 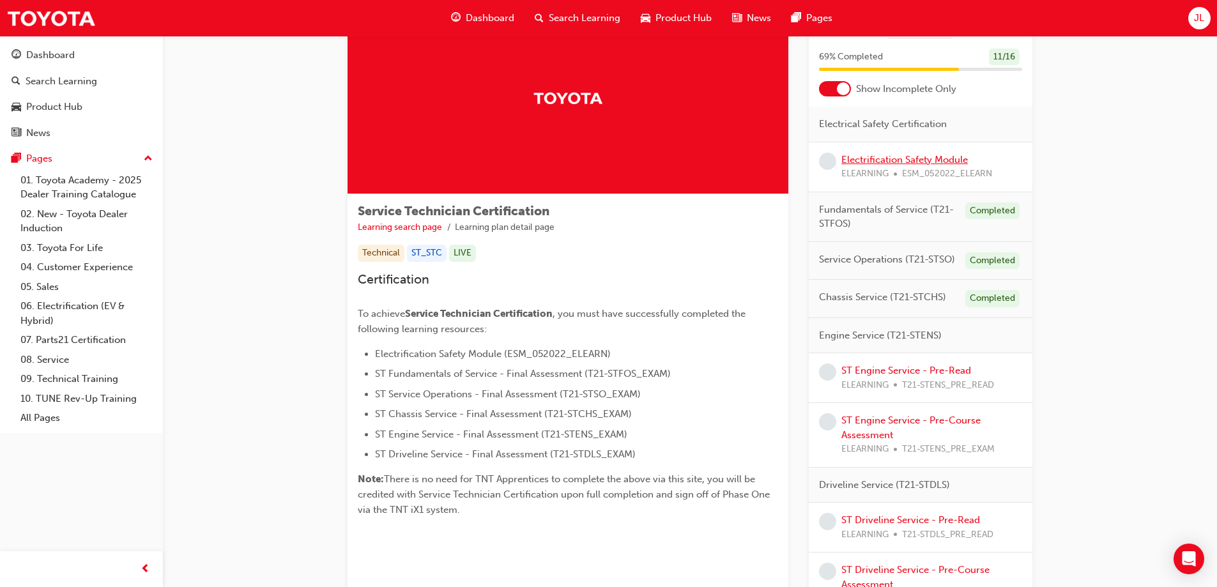 What do you see at coordinates (38, 133) in the screenshot?
I see `div: News` at bounding box center [38, 133].